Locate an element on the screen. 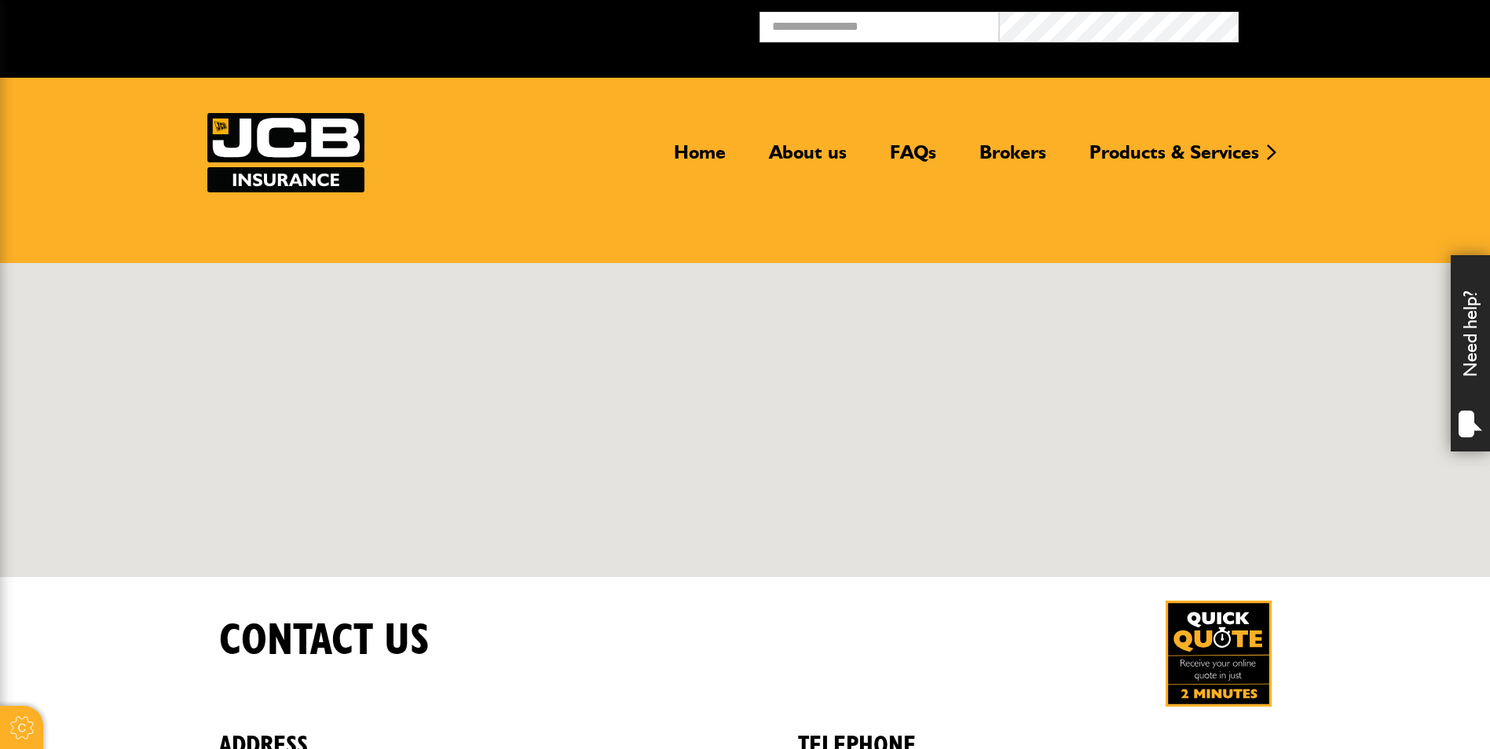  h1: Contact us is located at coordinates (324, 641).